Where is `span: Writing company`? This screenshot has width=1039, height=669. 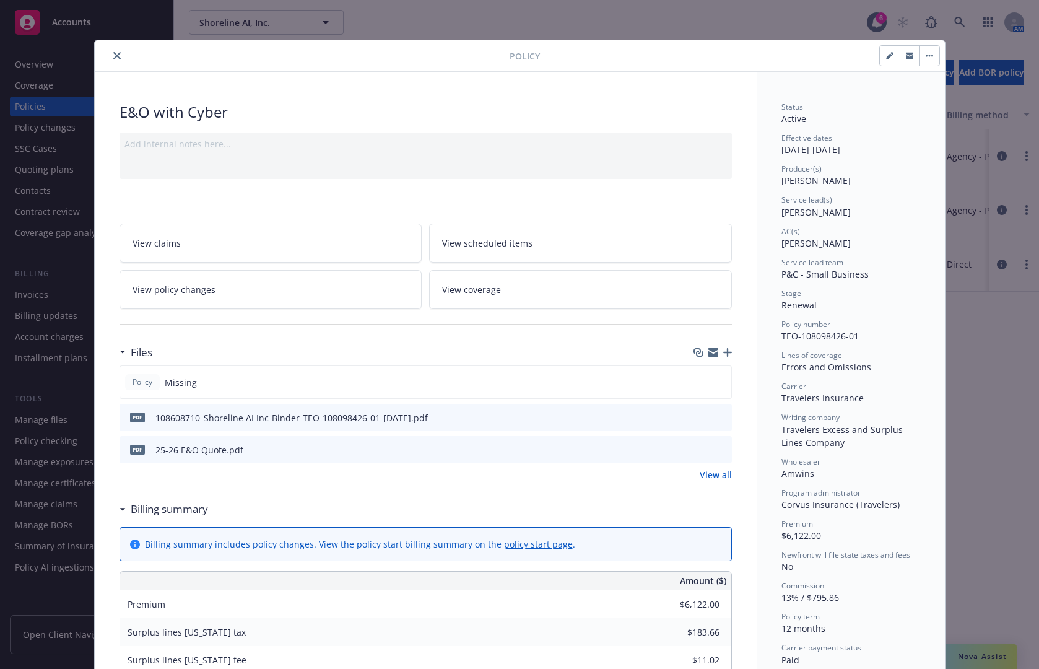 span: Writing company is located at coordinates (810, 417).